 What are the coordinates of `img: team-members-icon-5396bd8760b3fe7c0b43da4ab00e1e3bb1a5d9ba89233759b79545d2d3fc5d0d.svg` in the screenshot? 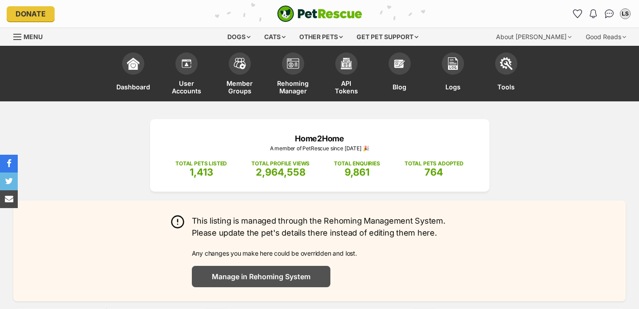 It's located at (240, 64).